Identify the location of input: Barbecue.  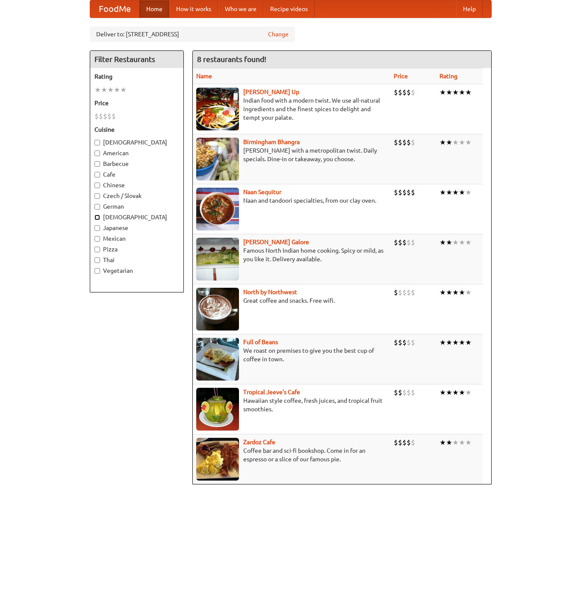
(97, 164).